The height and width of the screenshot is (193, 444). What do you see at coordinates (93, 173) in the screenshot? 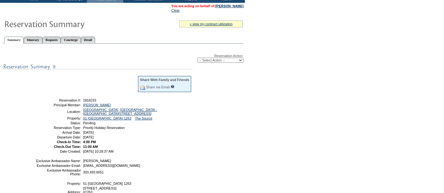
I see `span: 303.493.6051` at bounding box center [93, 173].